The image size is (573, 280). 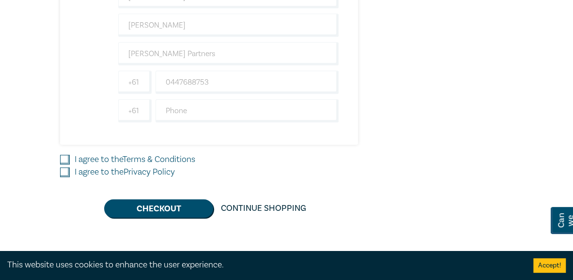 I want to click on input: Mobile*, so click(x=247, y=82).